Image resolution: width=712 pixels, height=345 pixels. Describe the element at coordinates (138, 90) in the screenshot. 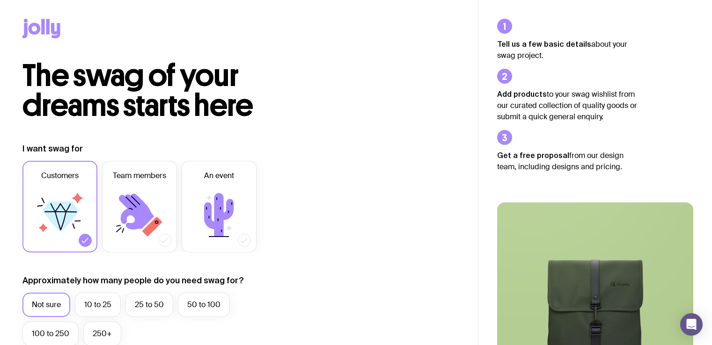

I see `span: The swag of your dreams starts here` at that location.